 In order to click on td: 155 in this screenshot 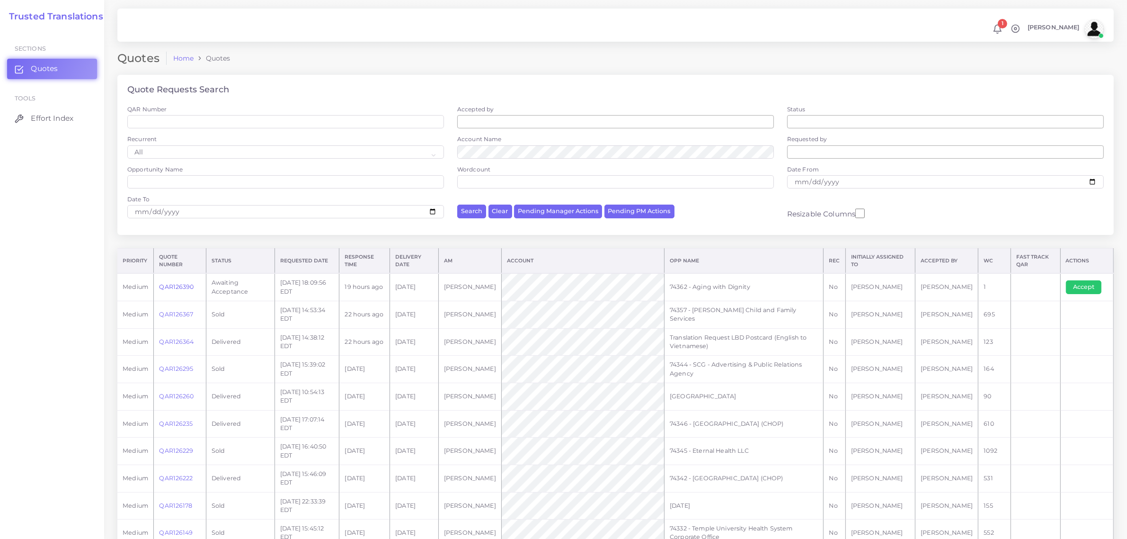, I will do `click(994, 505)`.